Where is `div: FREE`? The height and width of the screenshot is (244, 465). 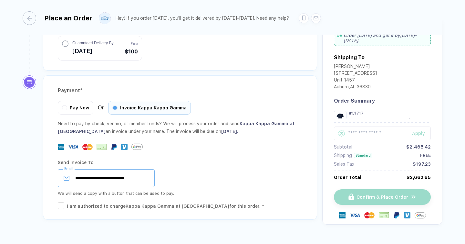 div: FREE is located at coordinates (425, 155).